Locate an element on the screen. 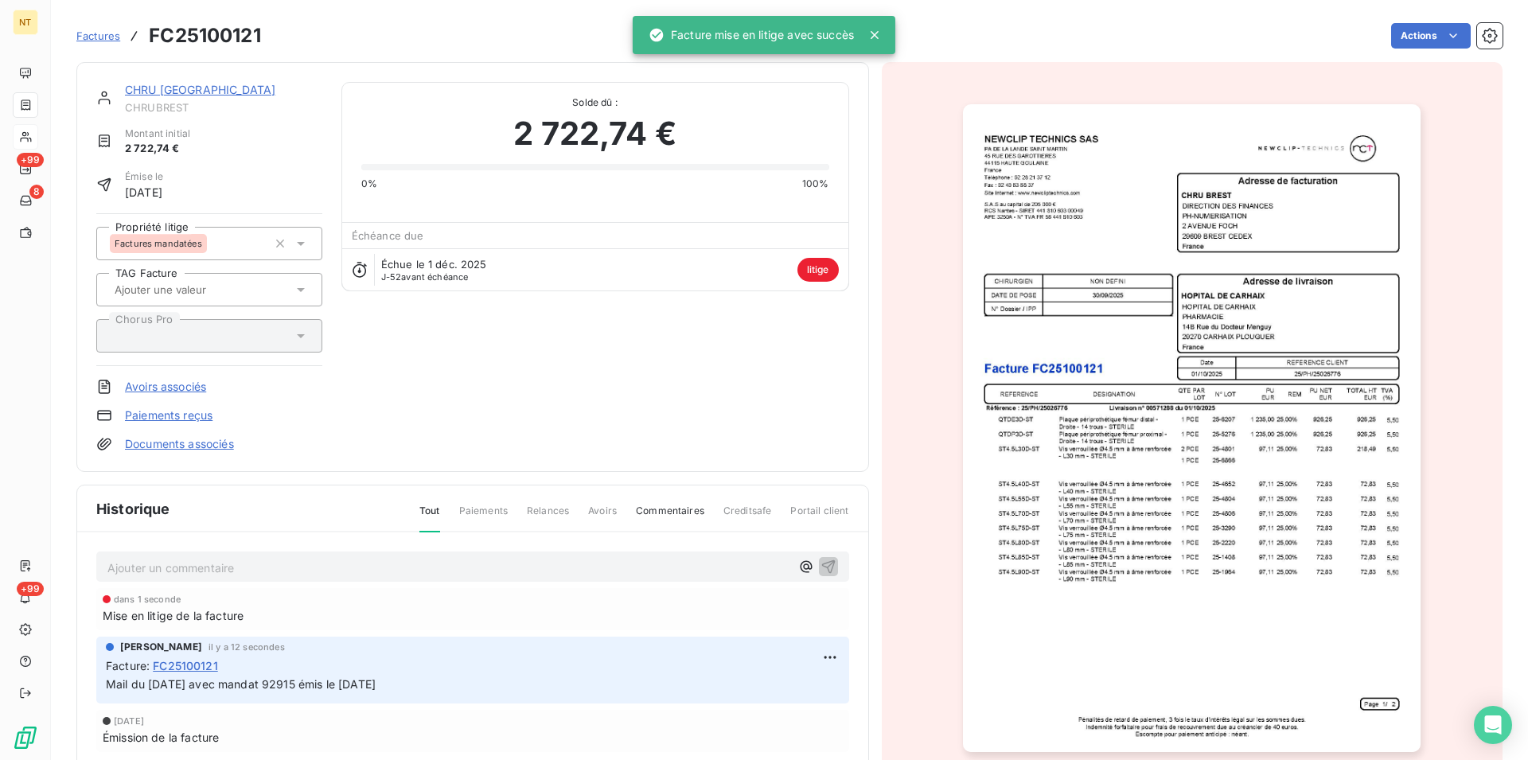 Image resolution: width=1528 pixels, height=760 pixels. span: dans 1 seconde is located at coordinates (147, 599).